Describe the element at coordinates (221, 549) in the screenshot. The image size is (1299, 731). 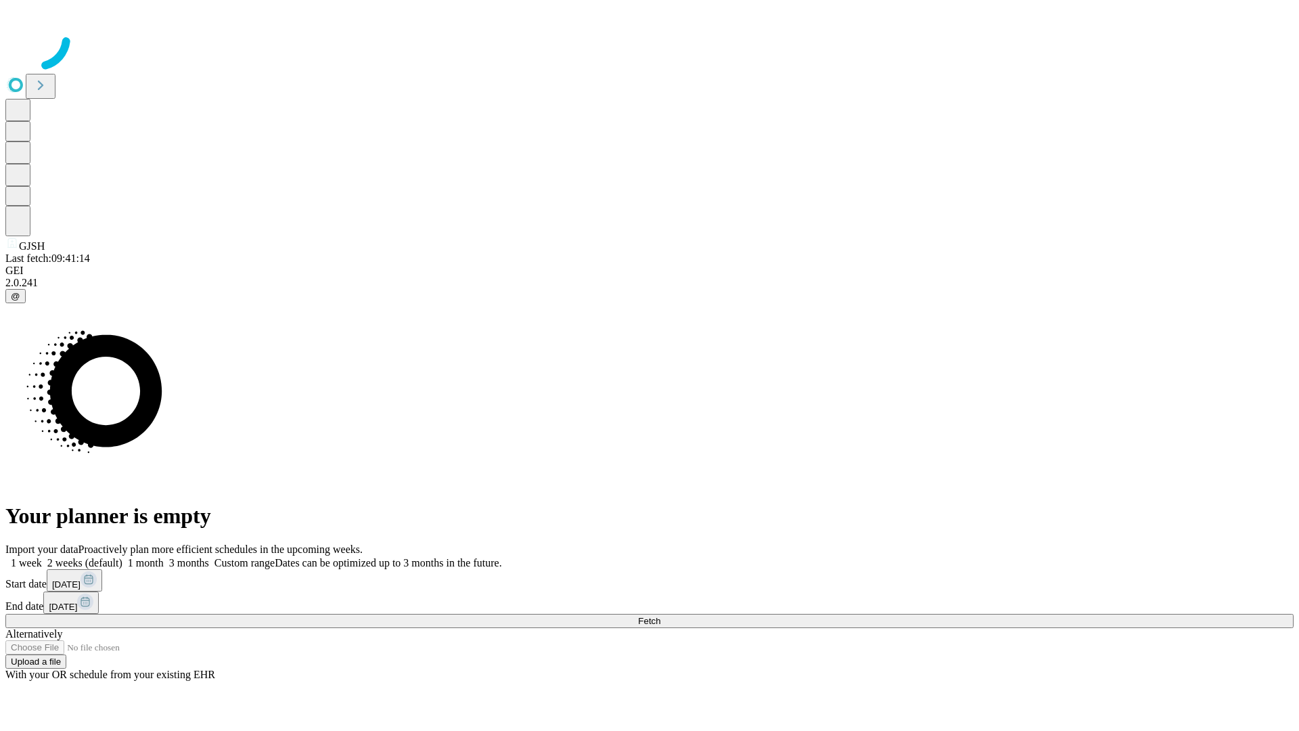
I see `span: Proactively plan more efficient schedules in the upcoming weeks.` at that location.